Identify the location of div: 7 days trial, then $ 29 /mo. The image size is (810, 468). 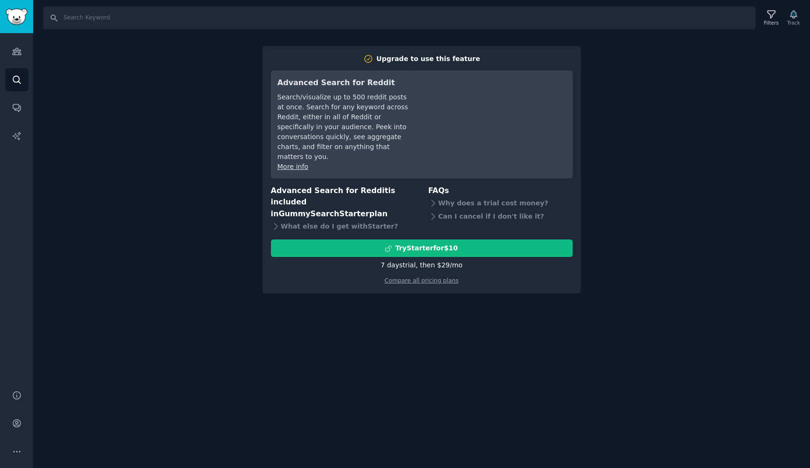
(422, 265).